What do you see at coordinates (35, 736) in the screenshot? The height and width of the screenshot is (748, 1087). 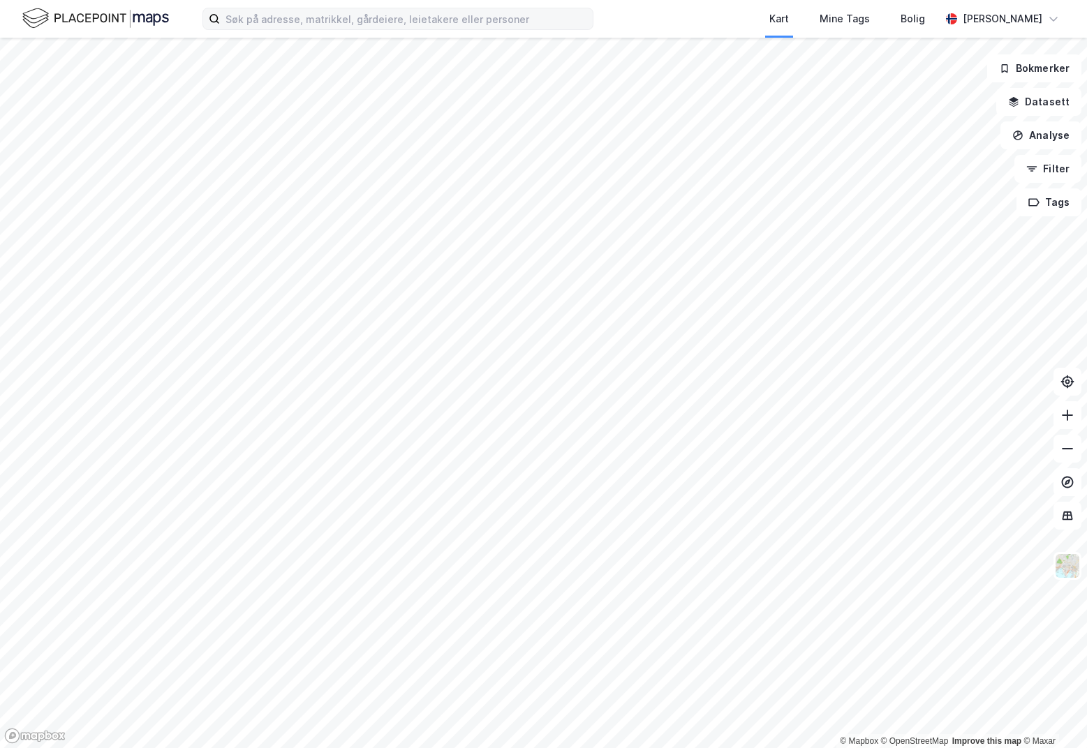 I see `a: Mapbox homepage` at bounding box center [35, 736].